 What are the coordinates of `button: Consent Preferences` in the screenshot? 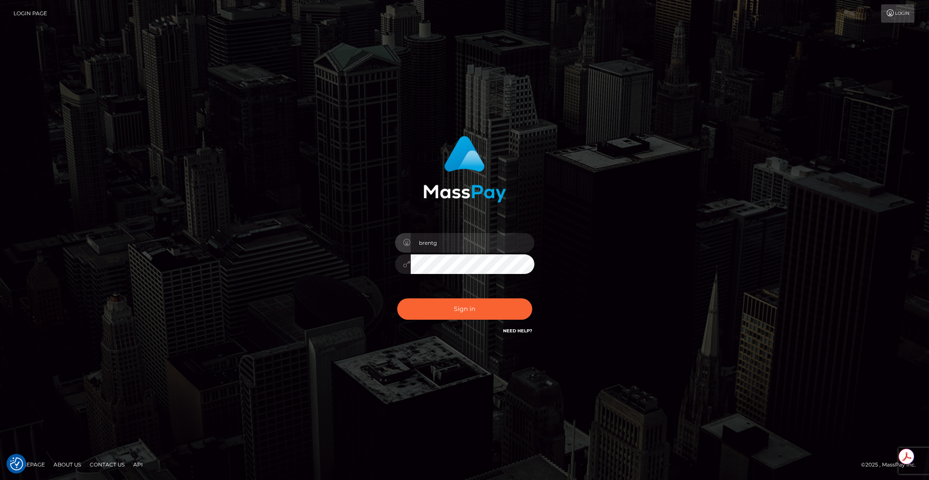 It's located at (17, 464).